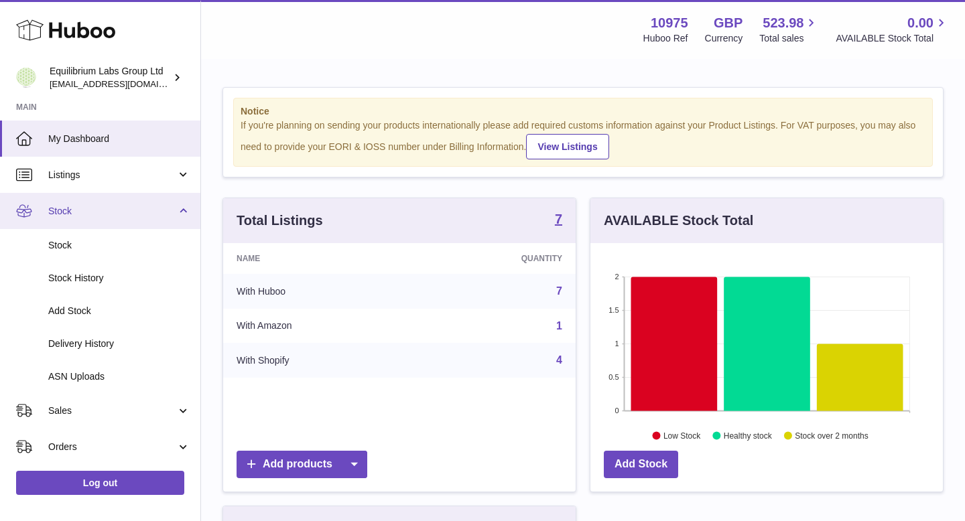 The image size is (965, 521). Describe the element at coordinates (279, 220) in the screenshot. I see `h3: Total Listings` at that location.